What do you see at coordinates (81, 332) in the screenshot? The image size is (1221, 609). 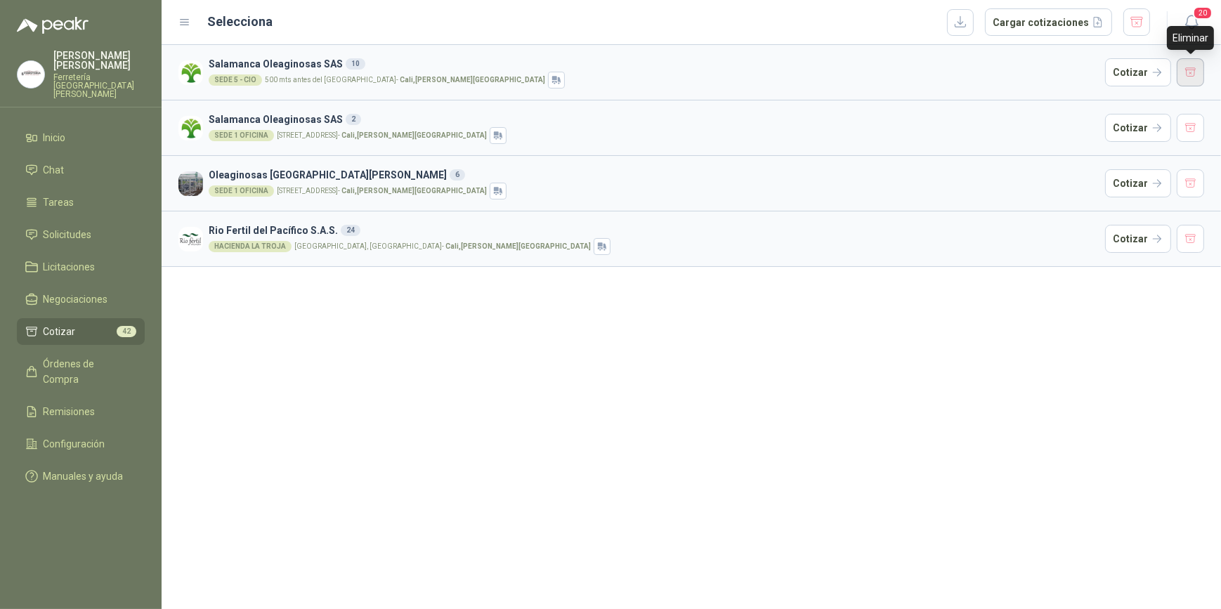 I see `a: Cotizar42` at bounding box center [81, 332].